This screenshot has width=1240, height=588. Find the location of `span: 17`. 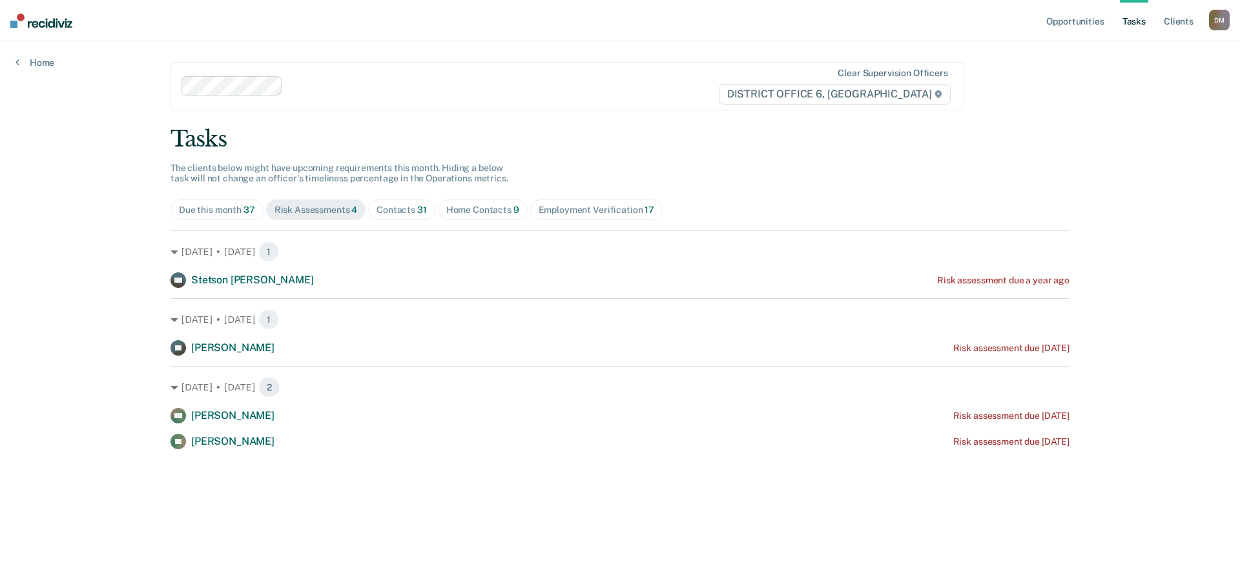

span: 17 is located at coordinates (649, 210).